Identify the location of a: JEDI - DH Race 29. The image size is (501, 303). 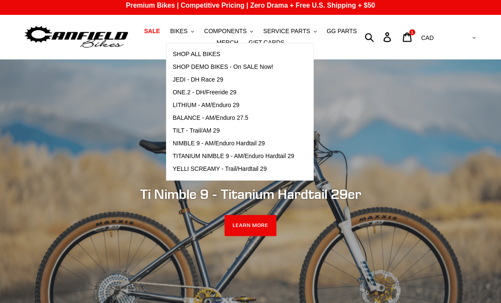
(234, 80).